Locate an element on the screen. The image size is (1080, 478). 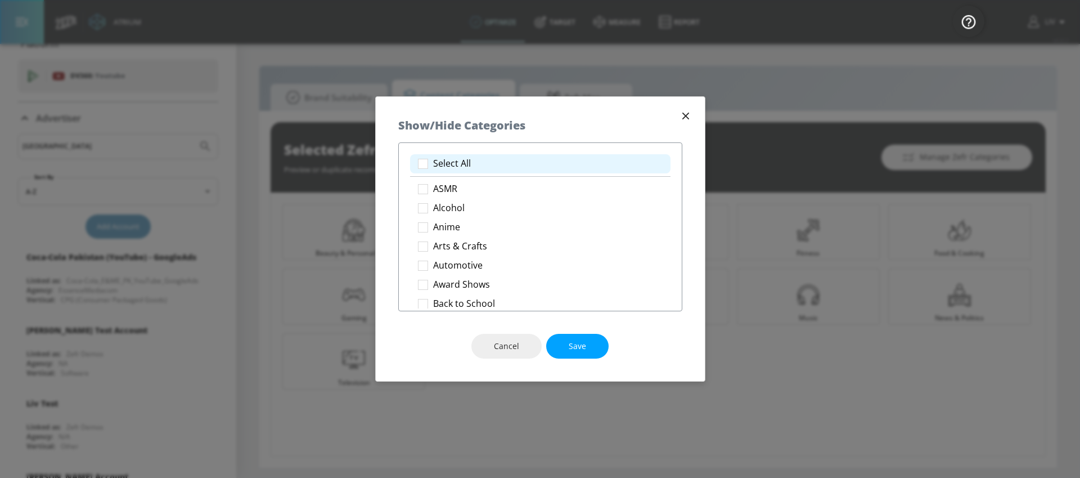
p: ASMR is located at coordinates (445, 189).